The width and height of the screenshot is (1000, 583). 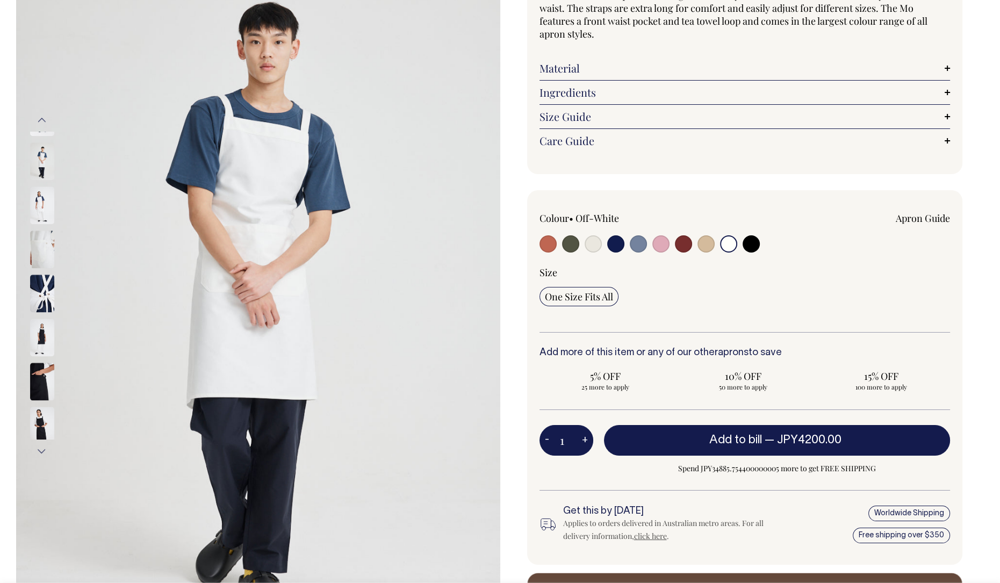 I want to click on div: Size, so click(x=745, y=273).